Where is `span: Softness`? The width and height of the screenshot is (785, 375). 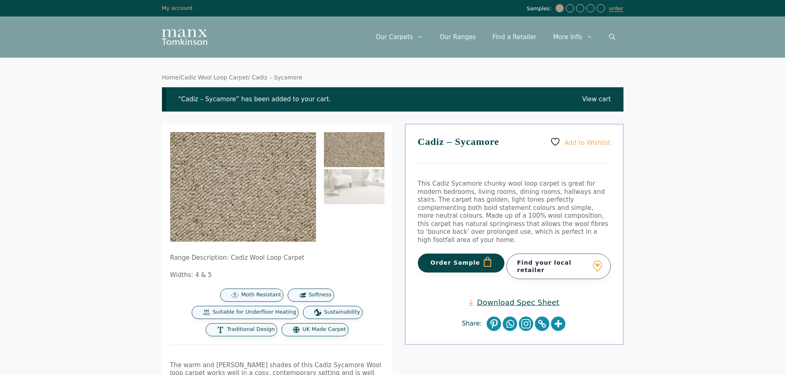
span: Softness is located at coordinates (320, 295).